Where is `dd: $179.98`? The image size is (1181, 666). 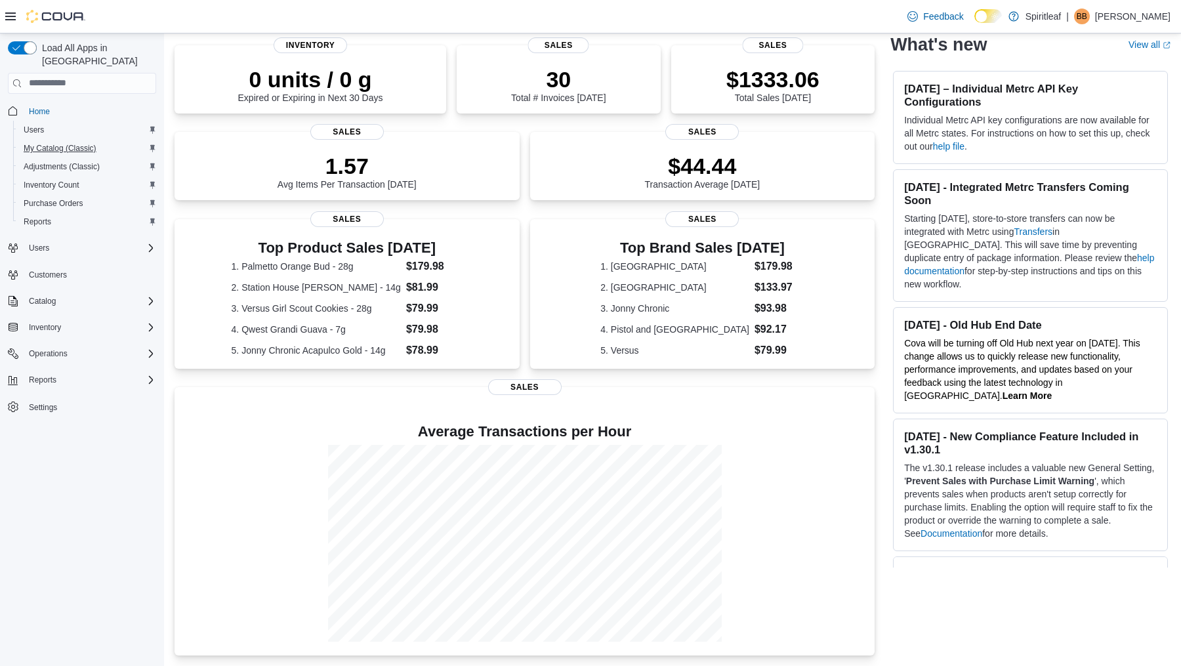 dd: $179.98 is located at coordinates (434, 266).